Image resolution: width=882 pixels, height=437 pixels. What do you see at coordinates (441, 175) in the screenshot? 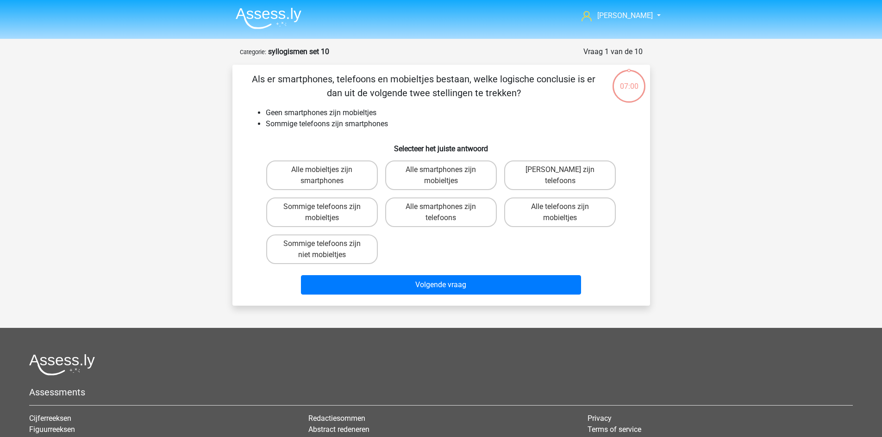
I see `label: Alle smartphones zijn mobieltjes` at bounding box center [441, 175].